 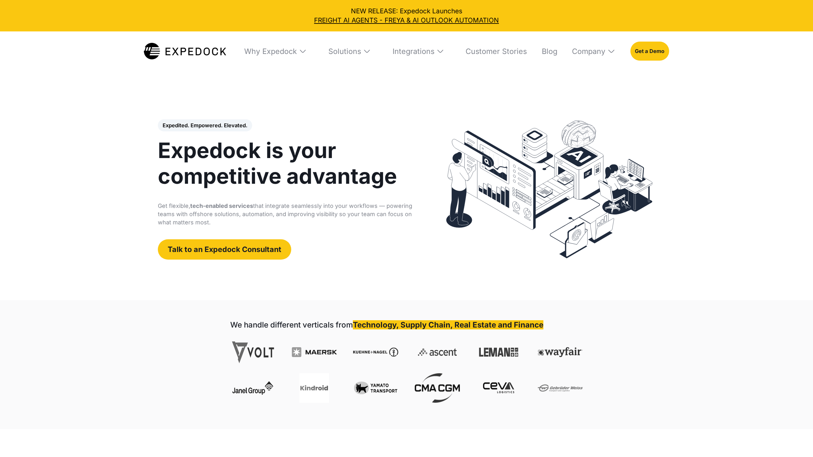 What do you see at coordinates (650, 51) in the screenshot?
I see `a: Get a Demo` at bounding box center [650, 51].